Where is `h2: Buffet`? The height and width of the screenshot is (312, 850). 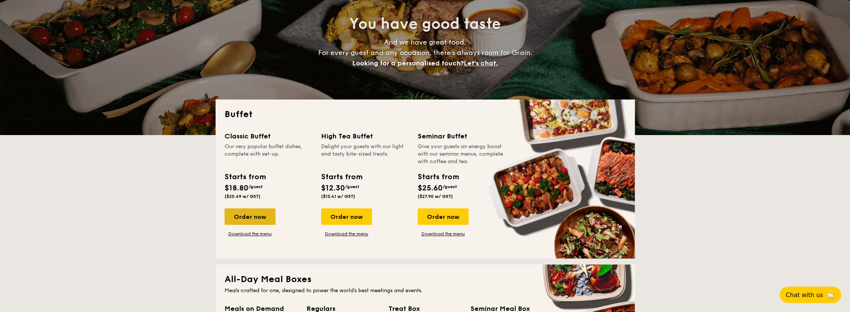
h2: Buffet is located at coordinates (425, 115).